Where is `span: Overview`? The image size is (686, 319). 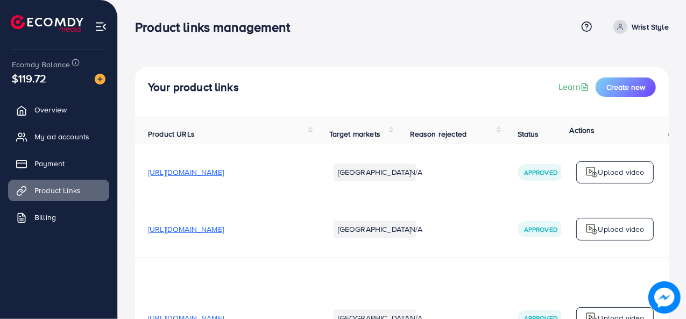 span: Overview is located at coordinates (51, 110).